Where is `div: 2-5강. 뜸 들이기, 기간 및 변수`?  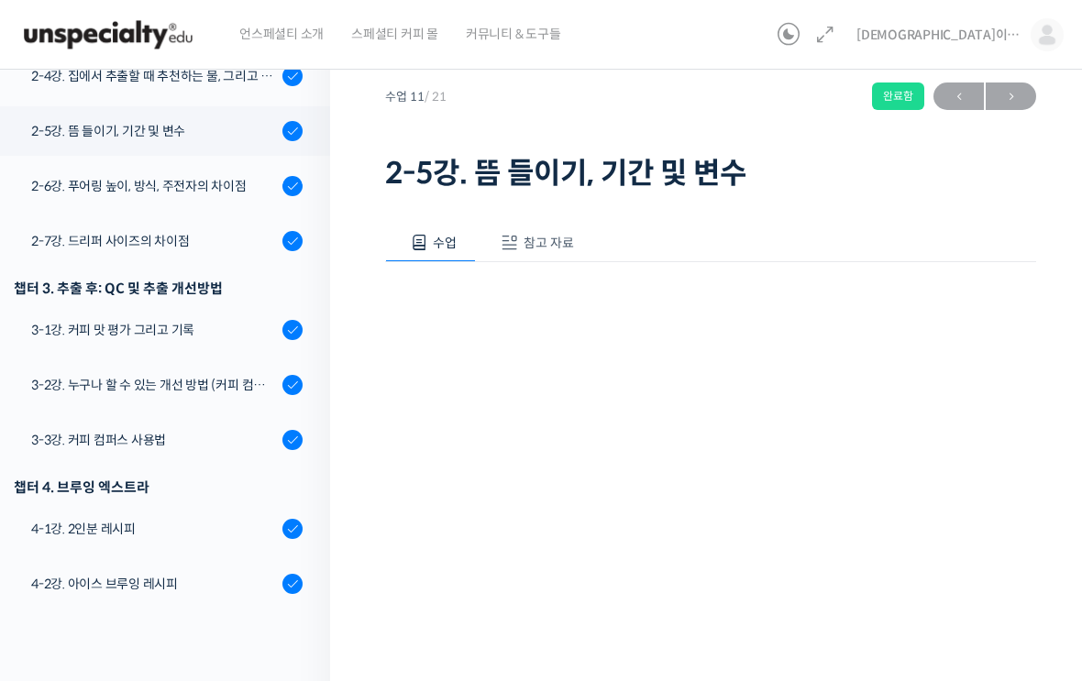 div: 2-5강. 뜸 들이기, 기간 및 변수 is located at coordinates (154, 131).